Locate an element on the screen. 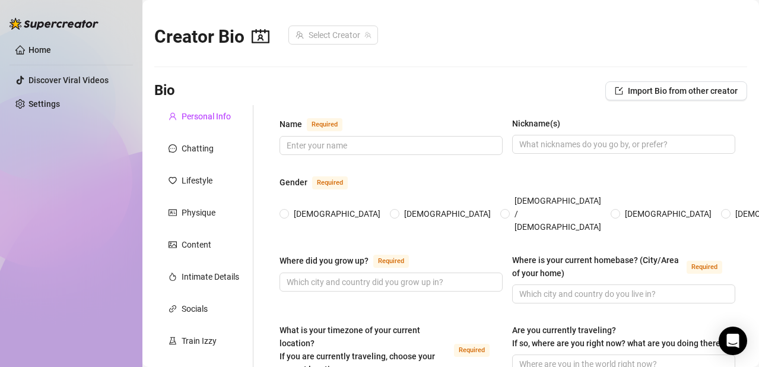 This screenshot has width=759, height=367. div: Lifestyle is located at coordinates (197, 180).